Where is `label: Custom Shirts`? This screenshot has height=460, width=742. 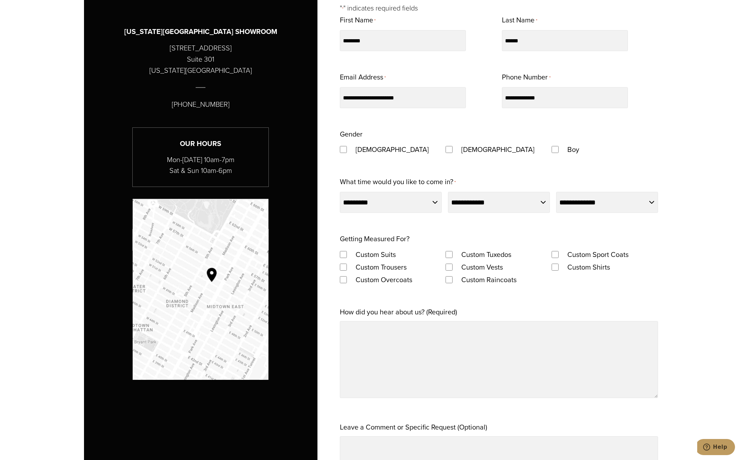
label: Custom Shirts is located at coordinates (589, 267).